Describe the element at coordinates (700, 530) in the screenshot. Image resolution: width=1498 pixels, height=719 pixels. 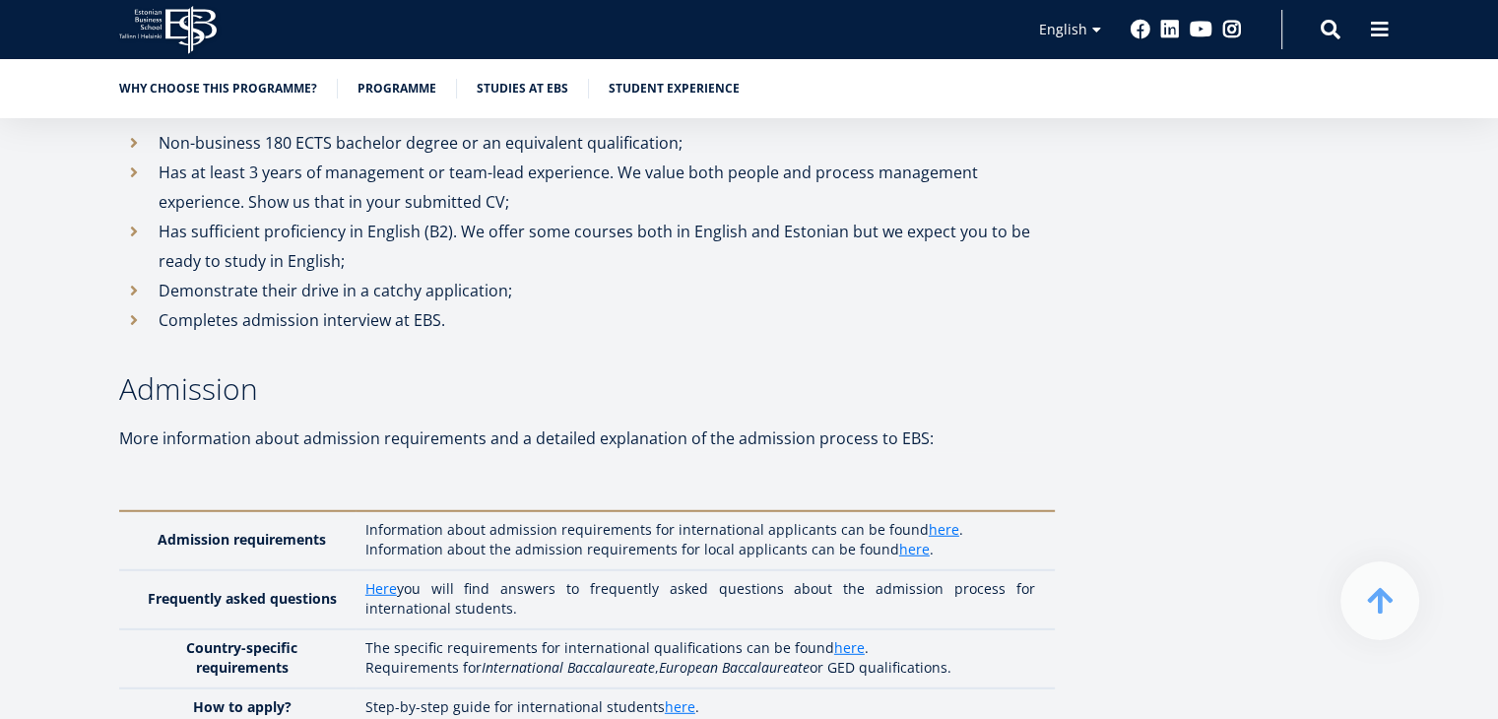
I see `p: Information about admission requirements for international applicants can be found .` at that location.